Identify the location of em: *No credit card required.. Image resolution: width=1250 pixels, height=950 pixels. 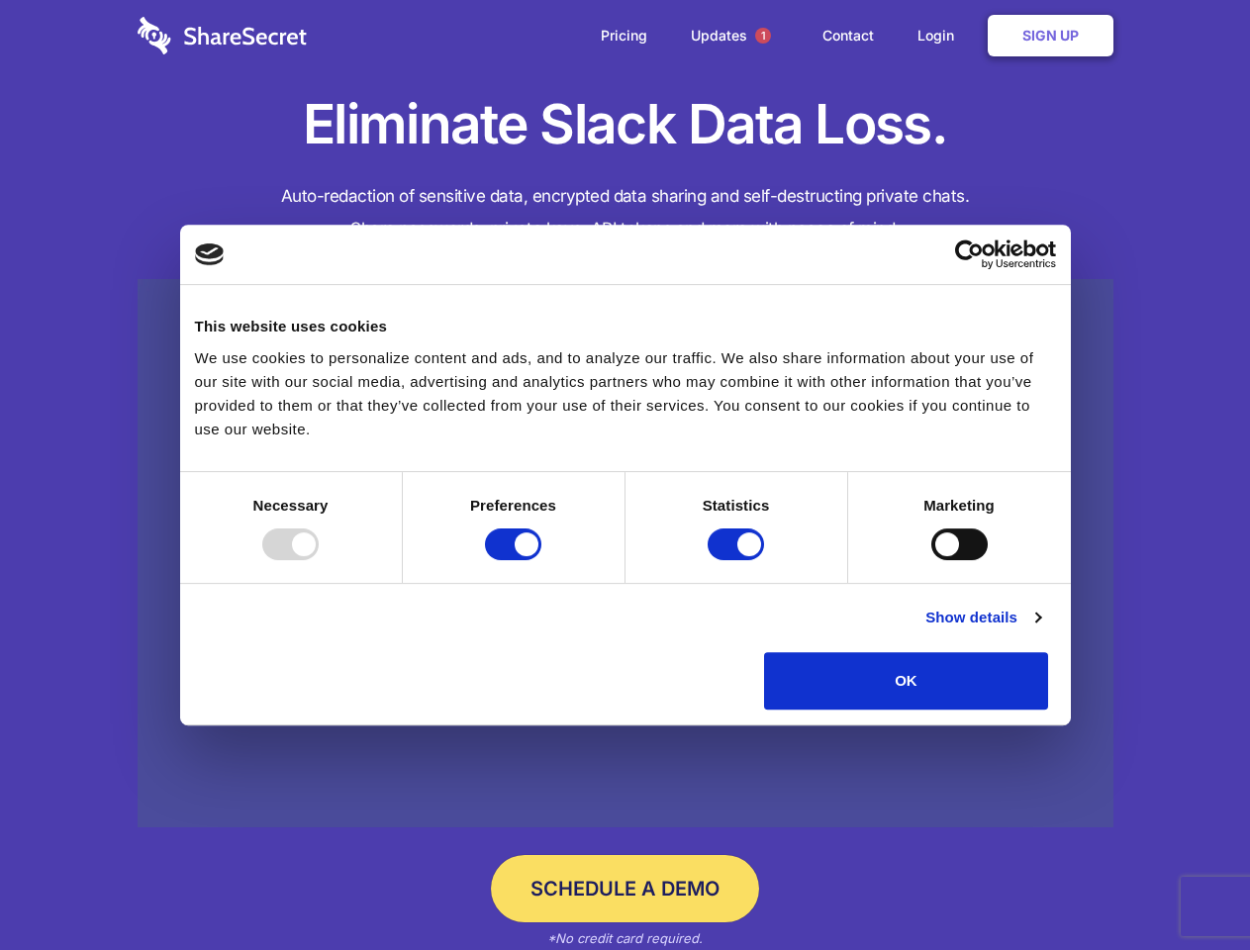
(624, 938).